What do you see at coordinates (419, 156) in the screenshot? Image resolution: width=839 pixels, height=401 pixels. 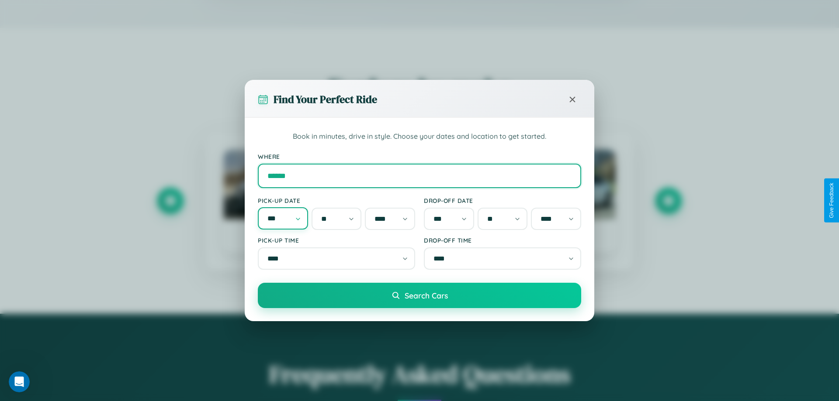 I see `label: Where` at bounding box center [419, 156].